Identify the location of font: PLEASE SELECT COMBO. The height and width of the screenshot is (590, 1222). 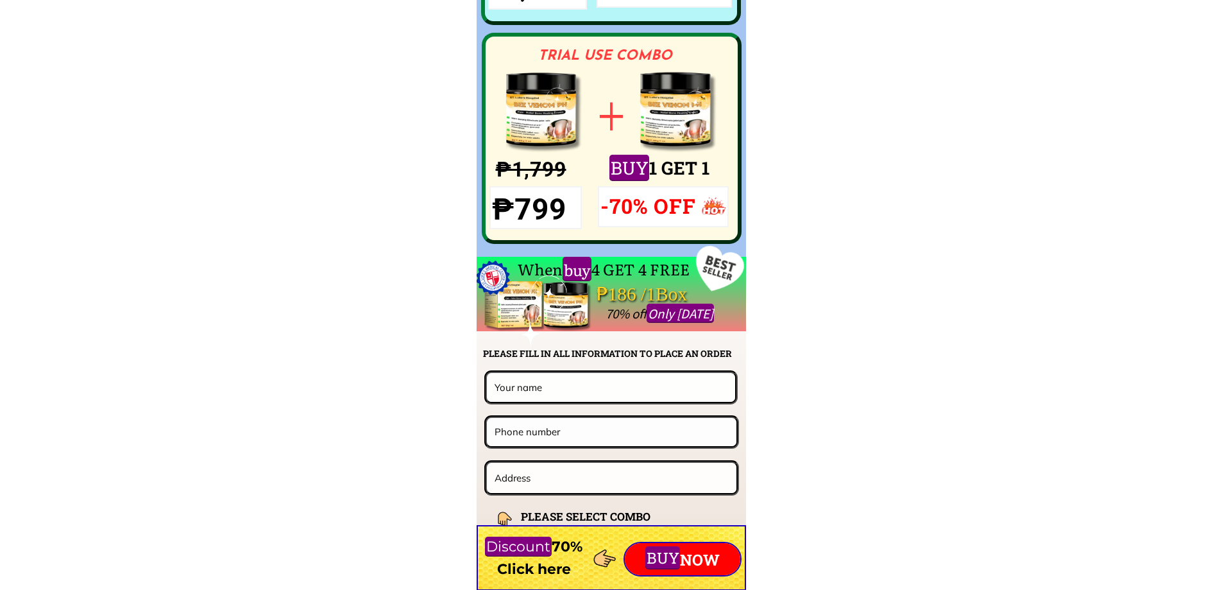
(586, 516).